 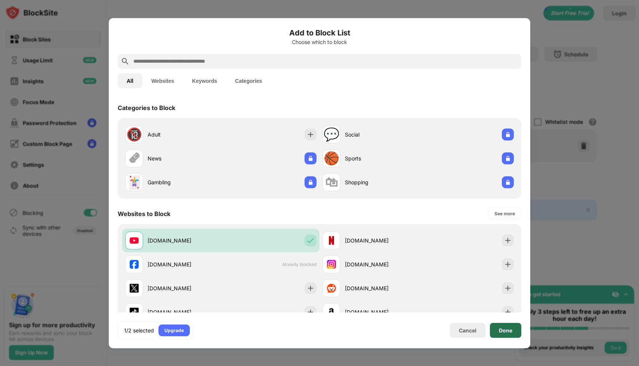 What do you see at coordinates (125, 61) in the screenshot?
I see `img: search.svg` at bounding box center [125, 61].